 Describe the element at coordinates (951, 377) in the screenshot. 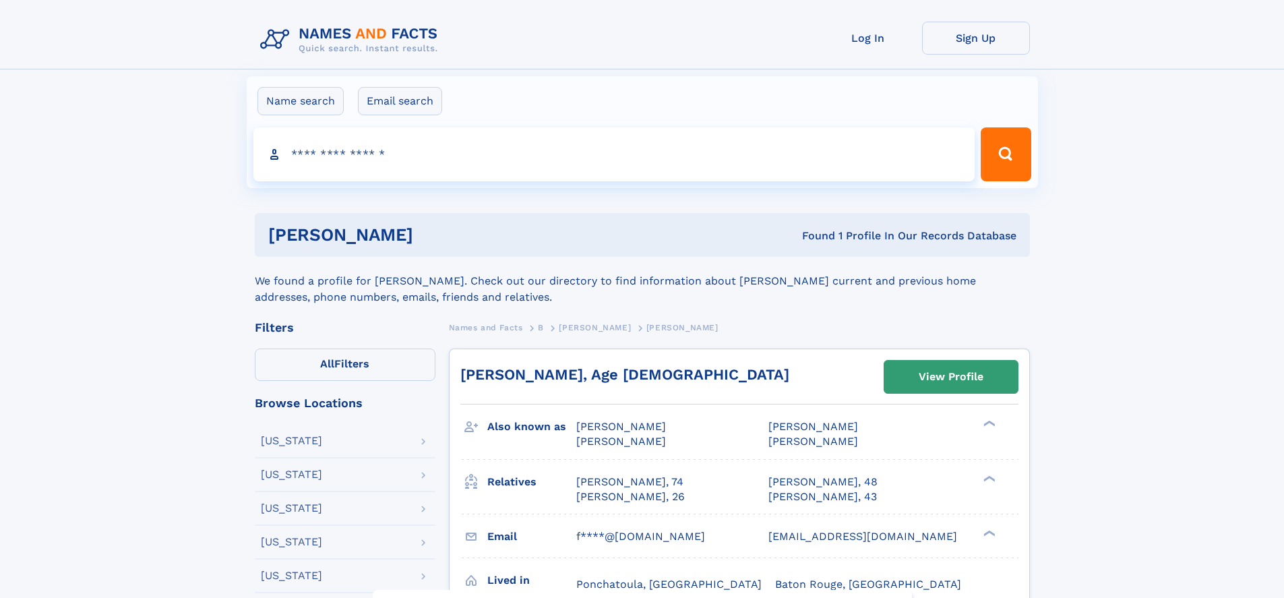

I see `div: View Profile` at that location.